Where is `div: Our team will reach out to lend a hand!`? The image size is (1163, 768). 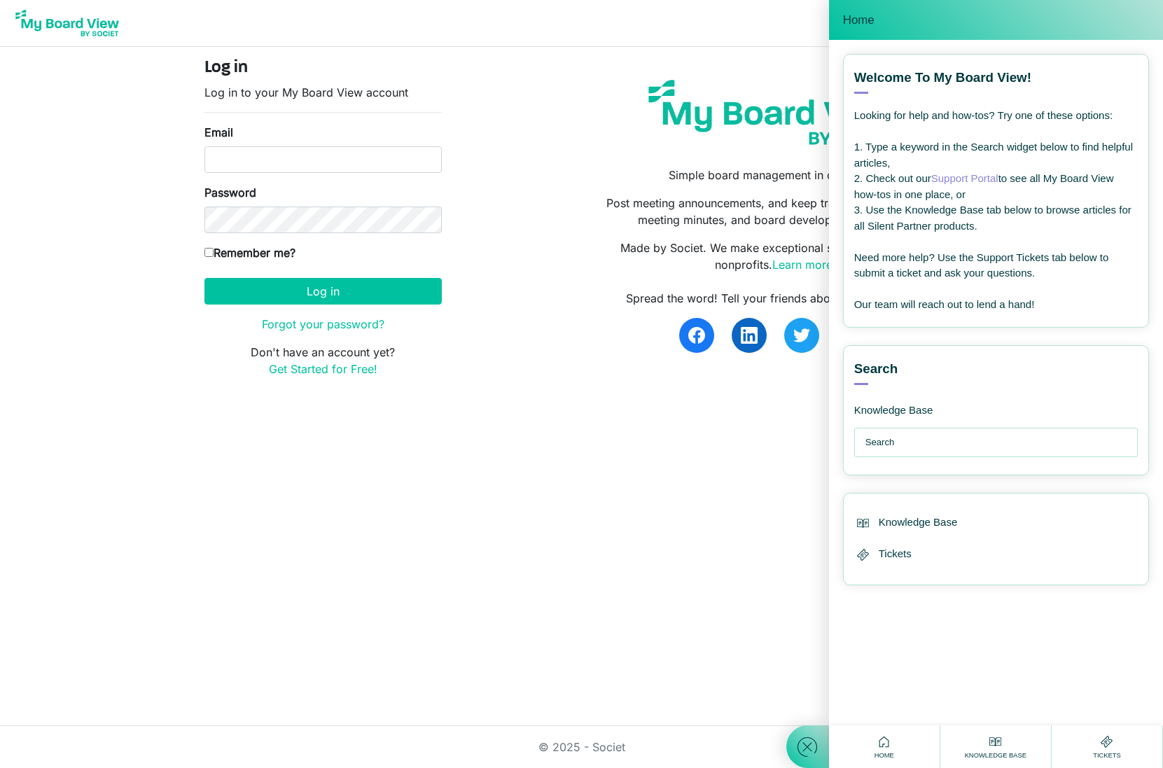
div: Our team will reach out to lend a hand! is located at coordinates (996, 305).